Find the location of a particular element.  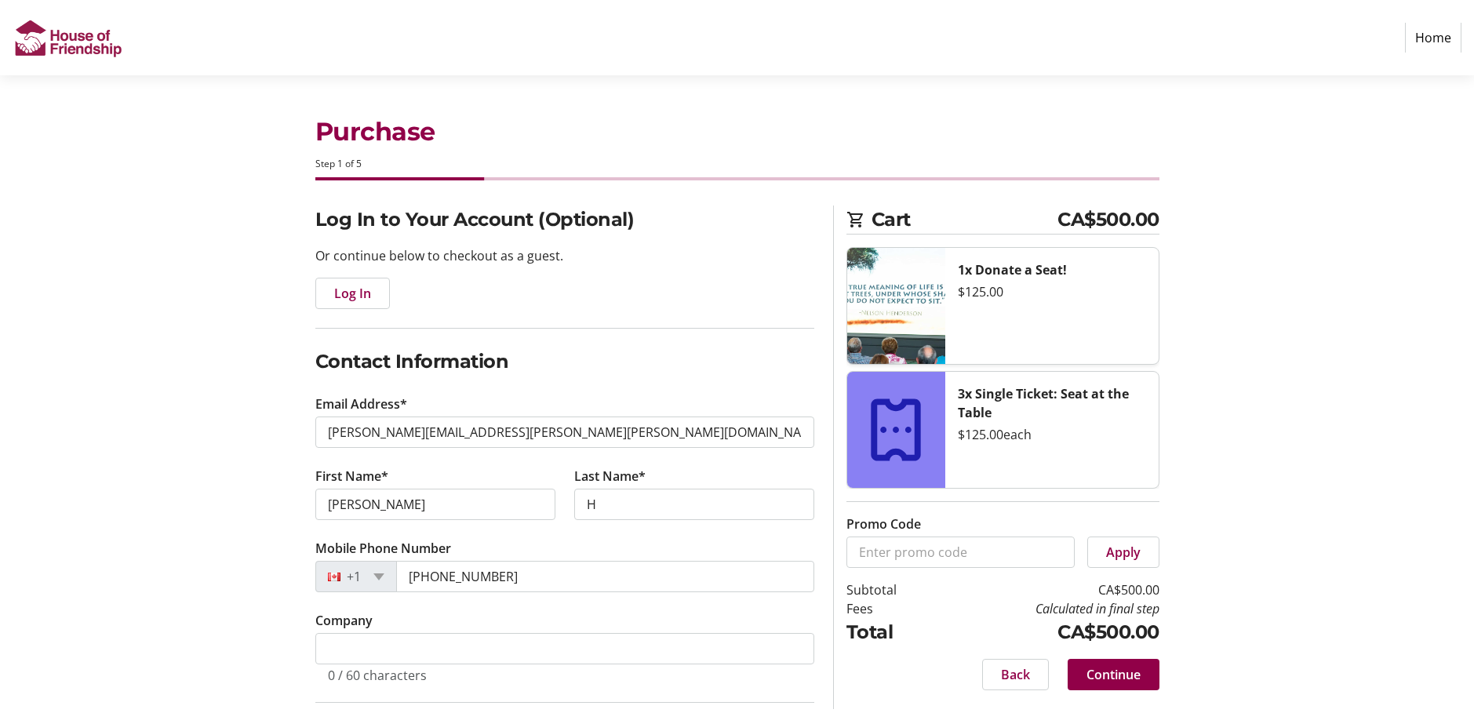

span: Log In is located at coordinates (352, 293).